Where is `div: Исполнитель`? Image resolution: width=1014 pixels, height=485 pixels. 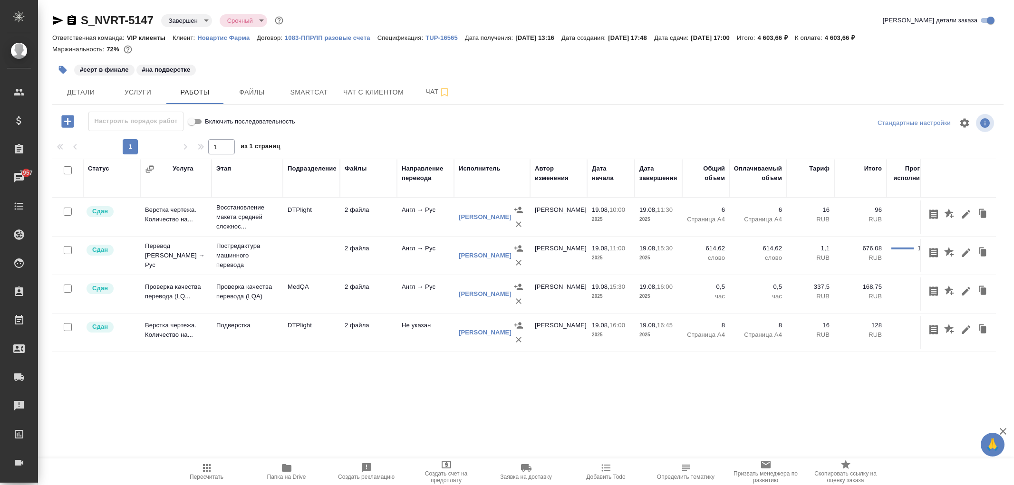
div: Исполнитель is located at coordinates (479, 169).